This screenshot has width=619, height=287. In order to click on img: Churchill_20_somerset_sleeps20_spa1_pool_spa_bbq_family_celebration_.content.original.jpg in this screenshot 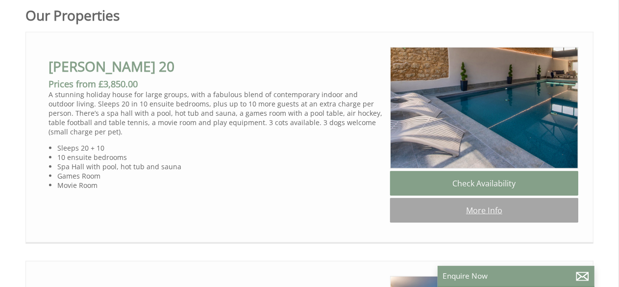, I will do `click(484, 108)`.